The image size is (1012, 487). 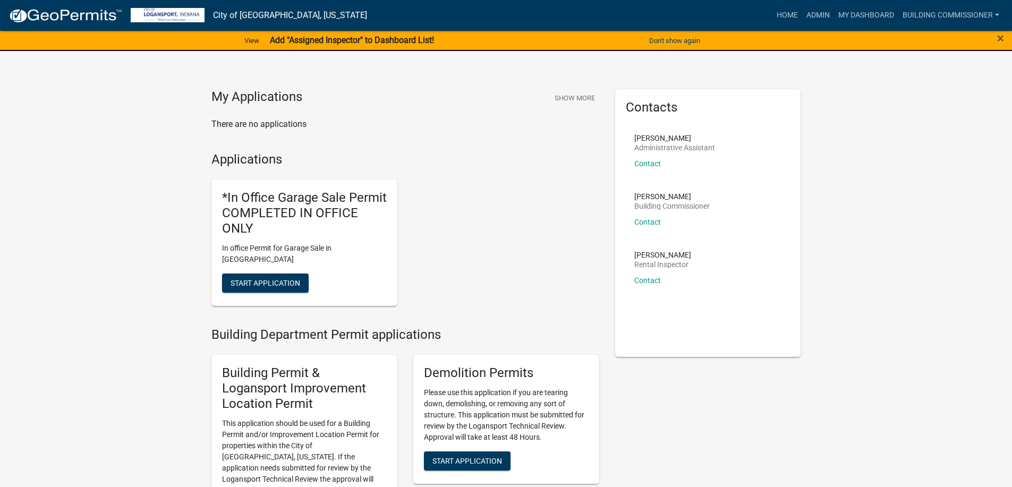 What do you see at coordinates (663, 265) in the screenshot?
I see `p: Rental Inspector` at bounding box center [663, 265].